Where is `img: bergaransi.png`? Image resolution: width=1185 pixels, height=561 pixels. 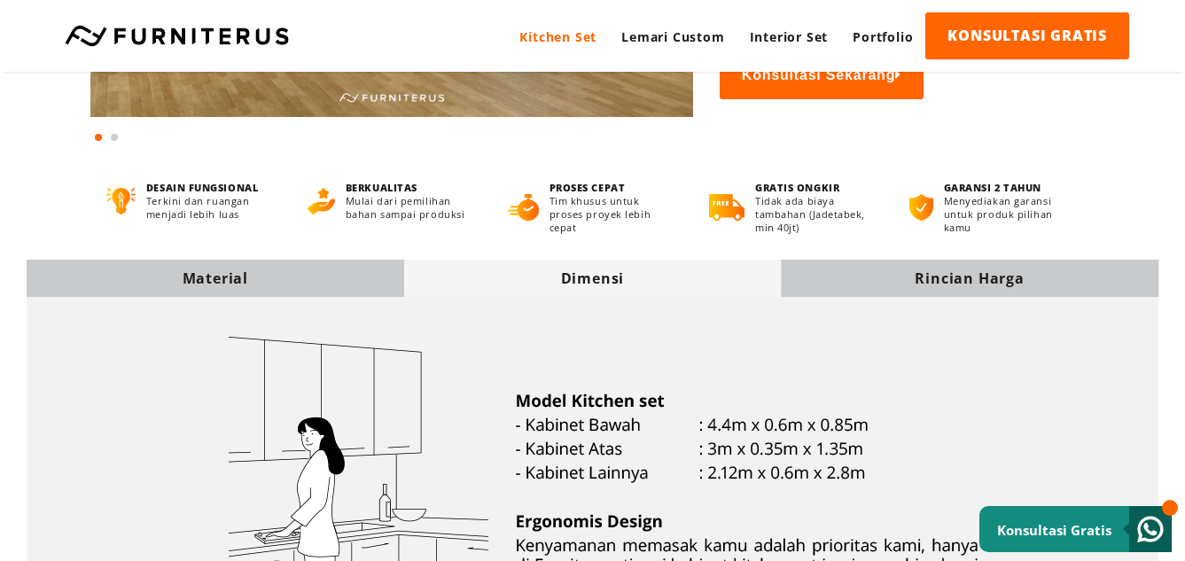 img: bergaransi.png is located at coordinates (921, 207).